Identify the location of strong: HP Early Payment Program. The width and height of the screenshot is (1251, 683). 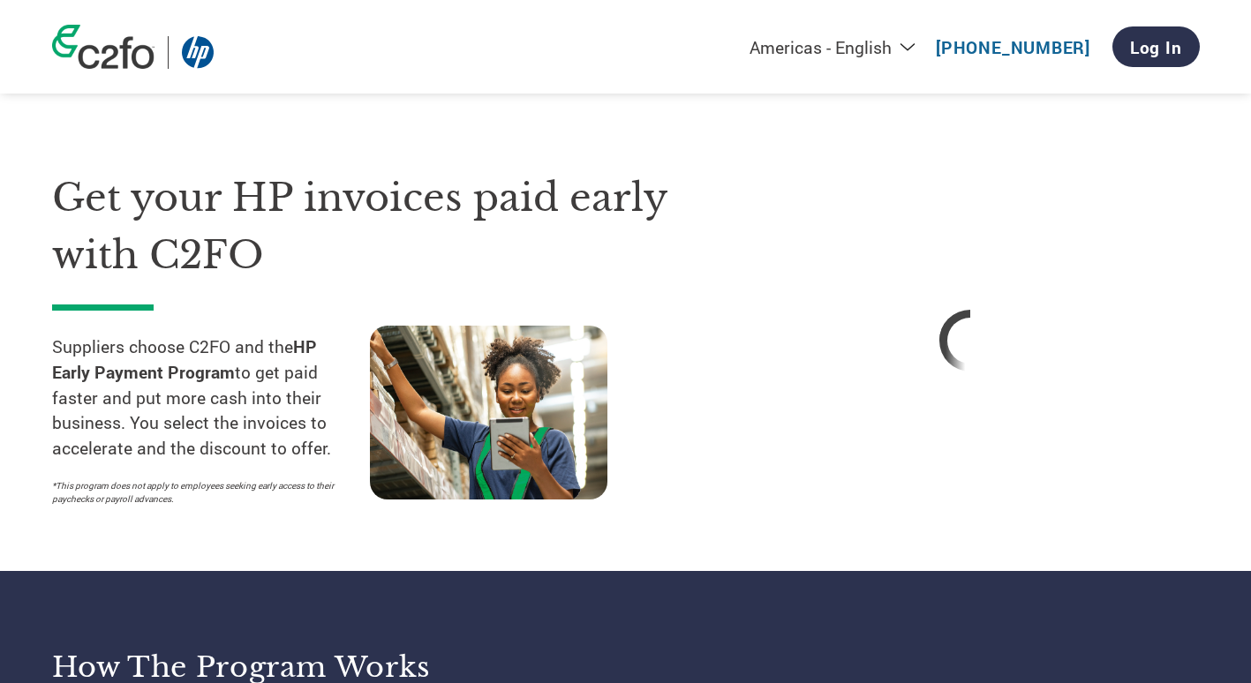
(185, 359).